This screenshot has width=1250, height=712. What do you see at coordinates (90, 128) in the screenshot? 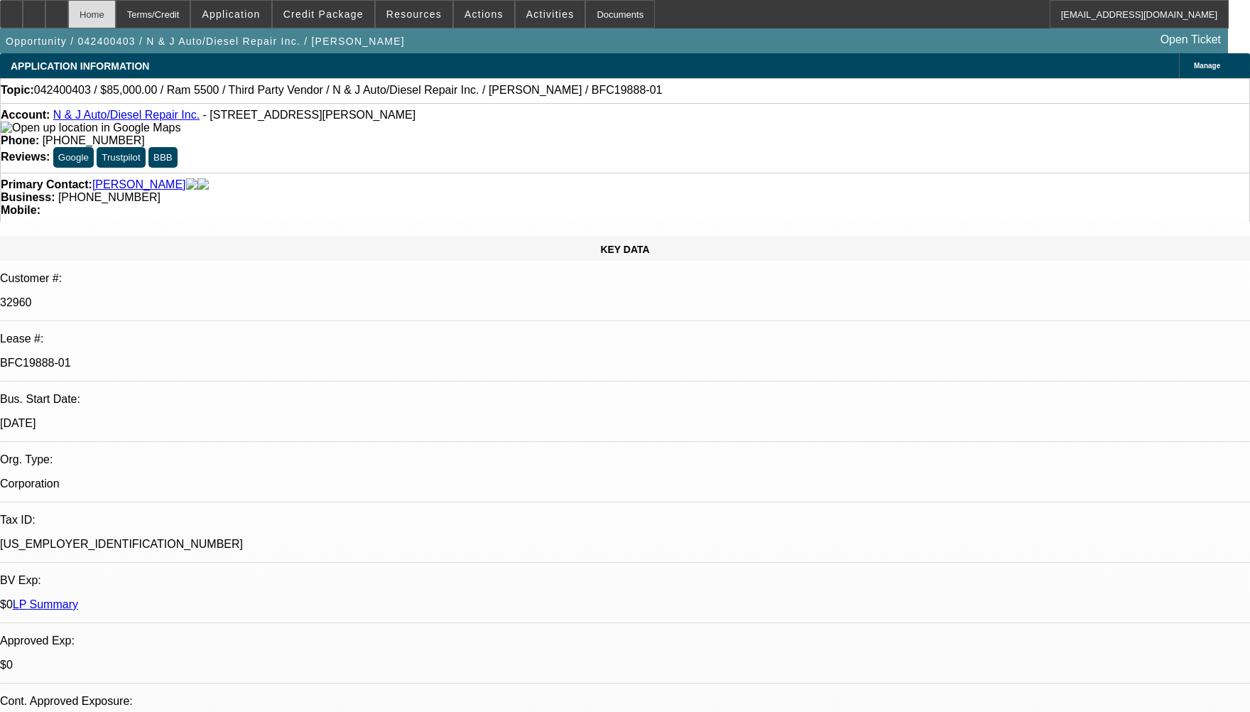
I see `img: Open up location in Google Maps` at bounding box center [90, 128].